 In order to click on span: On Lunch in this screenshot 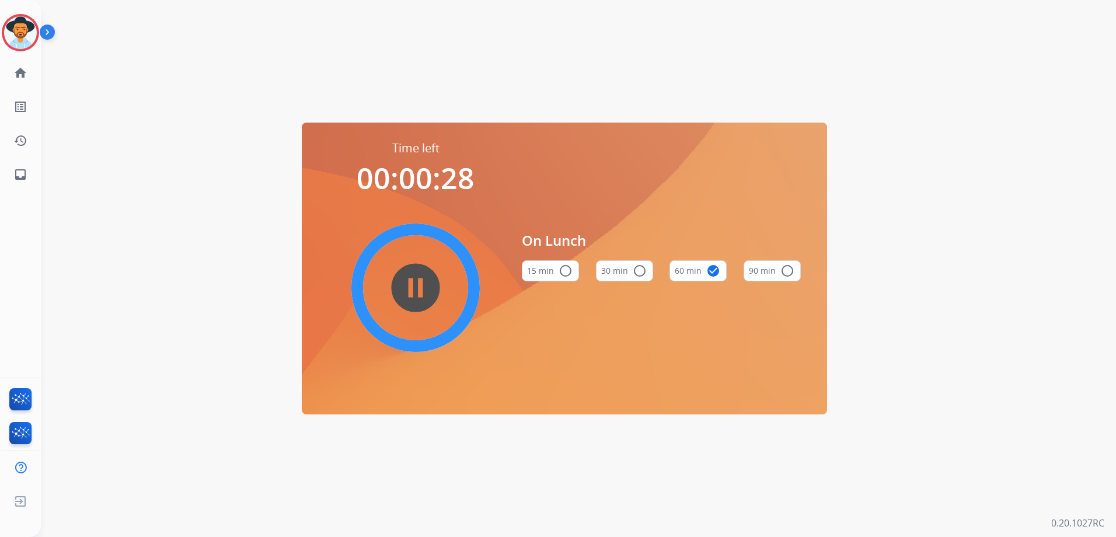, I will do `click(662, 241)`.